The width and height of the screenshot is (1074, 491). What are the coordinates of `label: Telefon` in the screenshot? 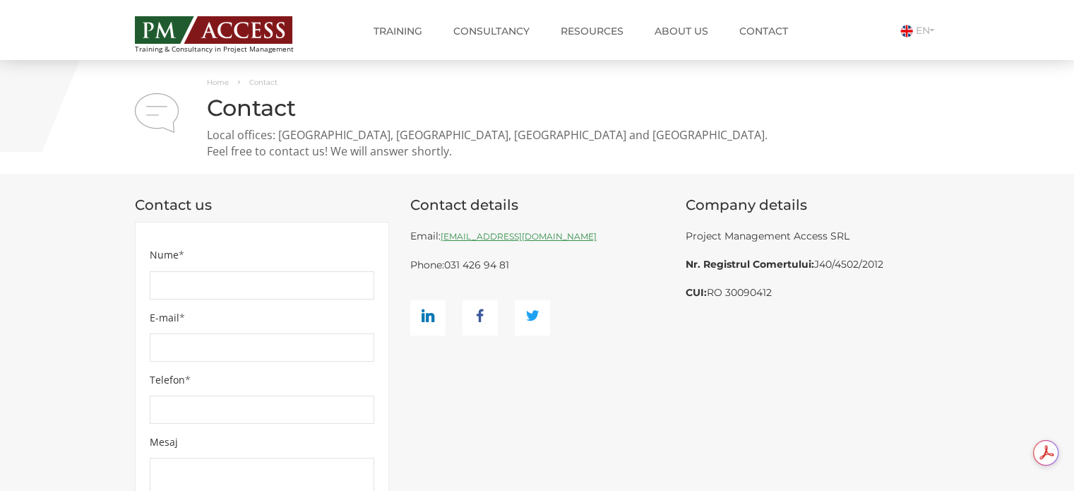 It's located at (170, 380).